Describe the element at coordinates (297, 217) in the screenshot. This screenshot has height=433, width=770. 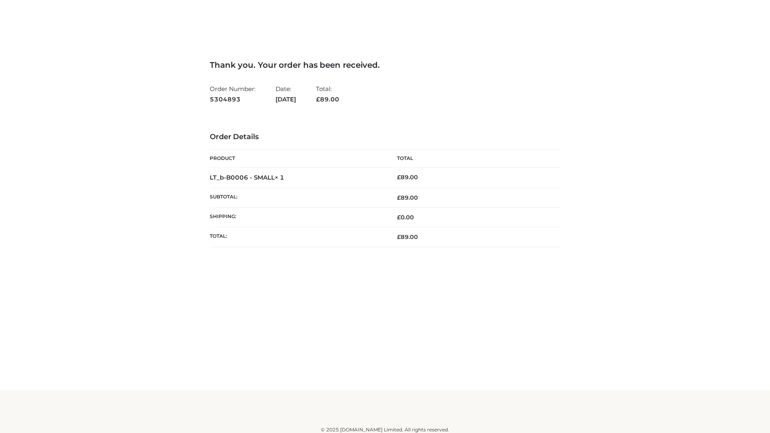
I see `th: Shipping:` at that location.